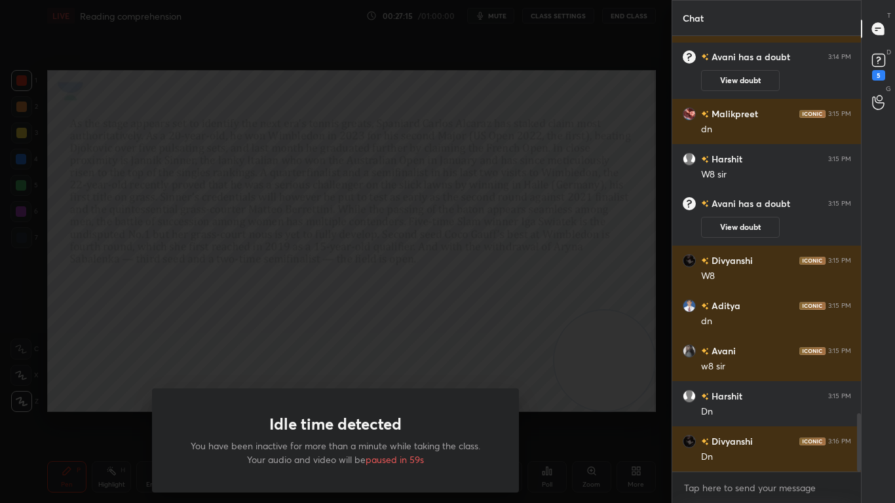 This screenshot has height=503, width=895. Describe the element at coordinates (733, 113) in the screenshot. I see `h6: Malikpreet` at that location.